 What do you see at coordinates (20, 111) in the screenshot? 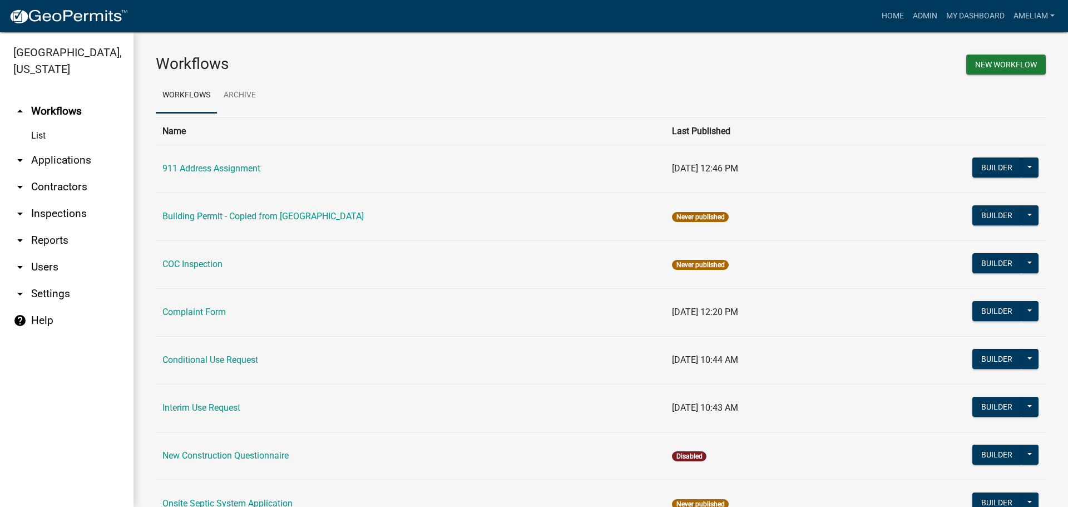
I see `i: arrow_drop_up` at bounding box center [20, 111].